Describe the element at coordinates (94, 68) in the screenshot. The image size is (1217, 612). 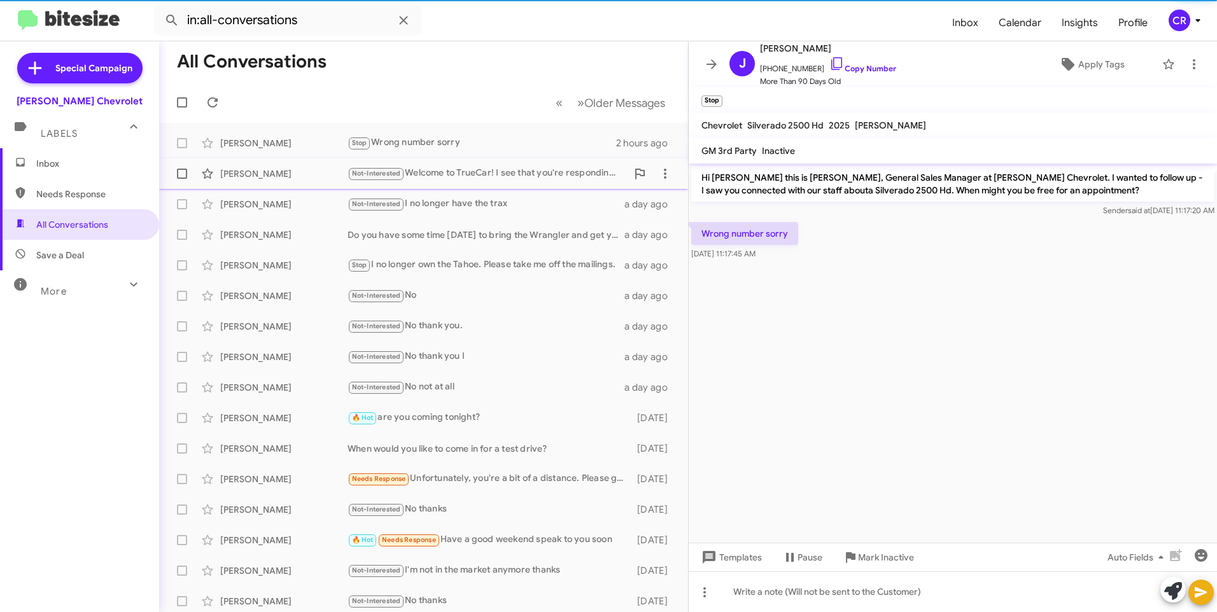
I see `span: Special Campaign` at that location.